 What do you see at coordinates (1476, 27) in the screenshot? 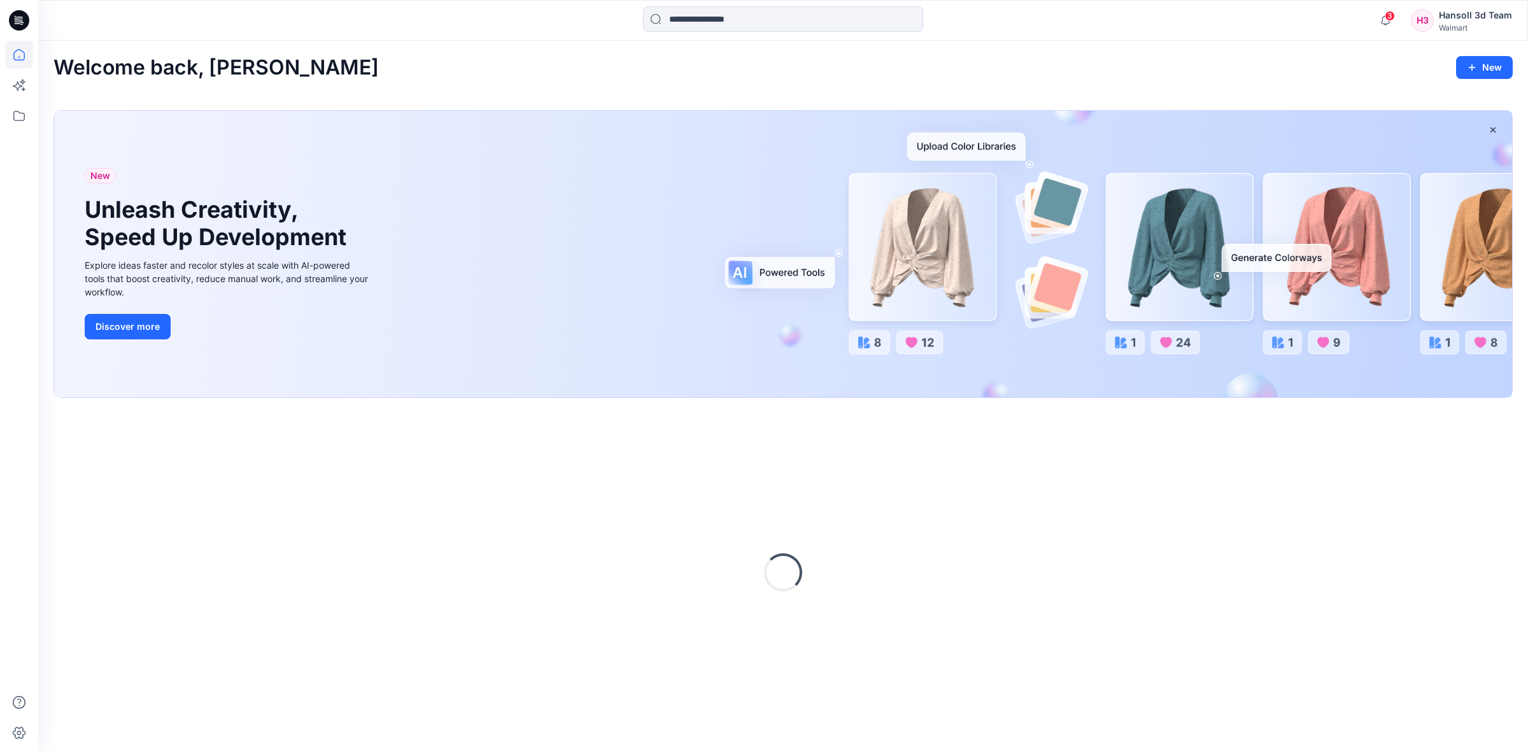
I see `div: Walmart` at bounding box center [1476, 27].